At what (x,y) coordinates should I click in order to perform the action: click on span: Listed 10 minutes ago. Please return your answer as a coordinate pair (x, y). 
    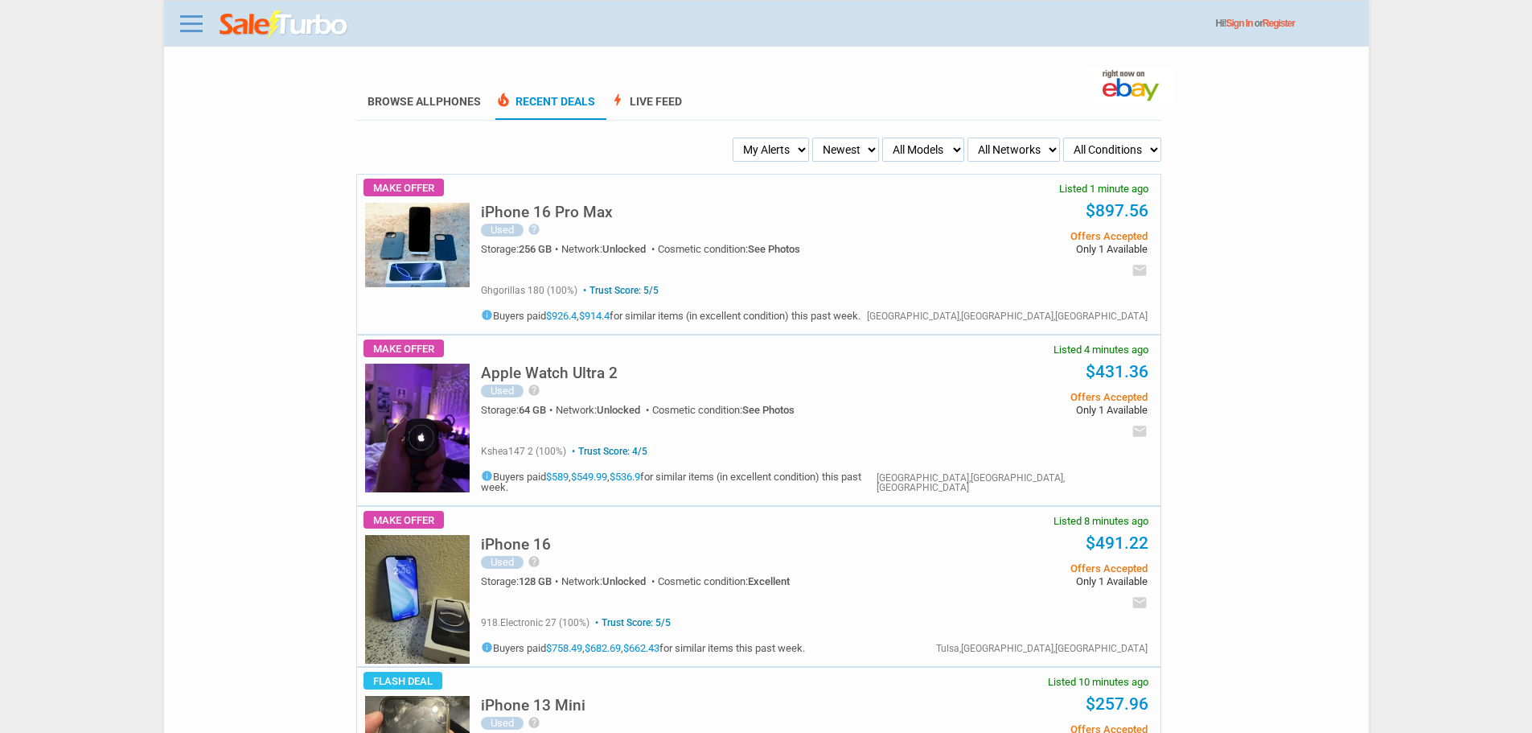
    Looking at the image, I should click on (1098, 681).